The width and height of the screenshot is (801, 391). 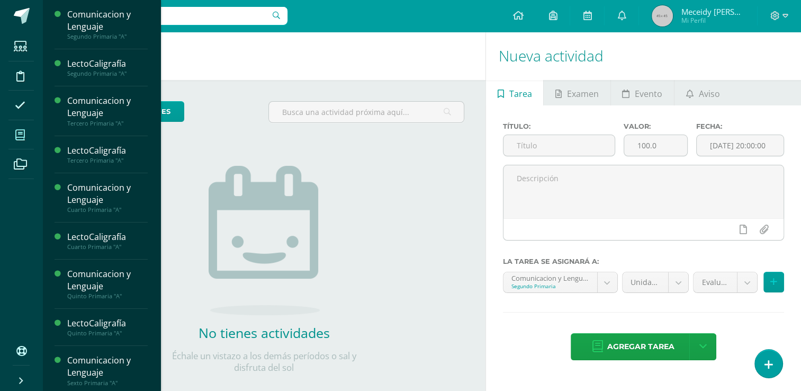 What do you see at coordinates (107, 111) in the screenshot?
I see `a: Comunicacion y LenguajeTercero Primaria "A"` at bounding box center [107, 111].